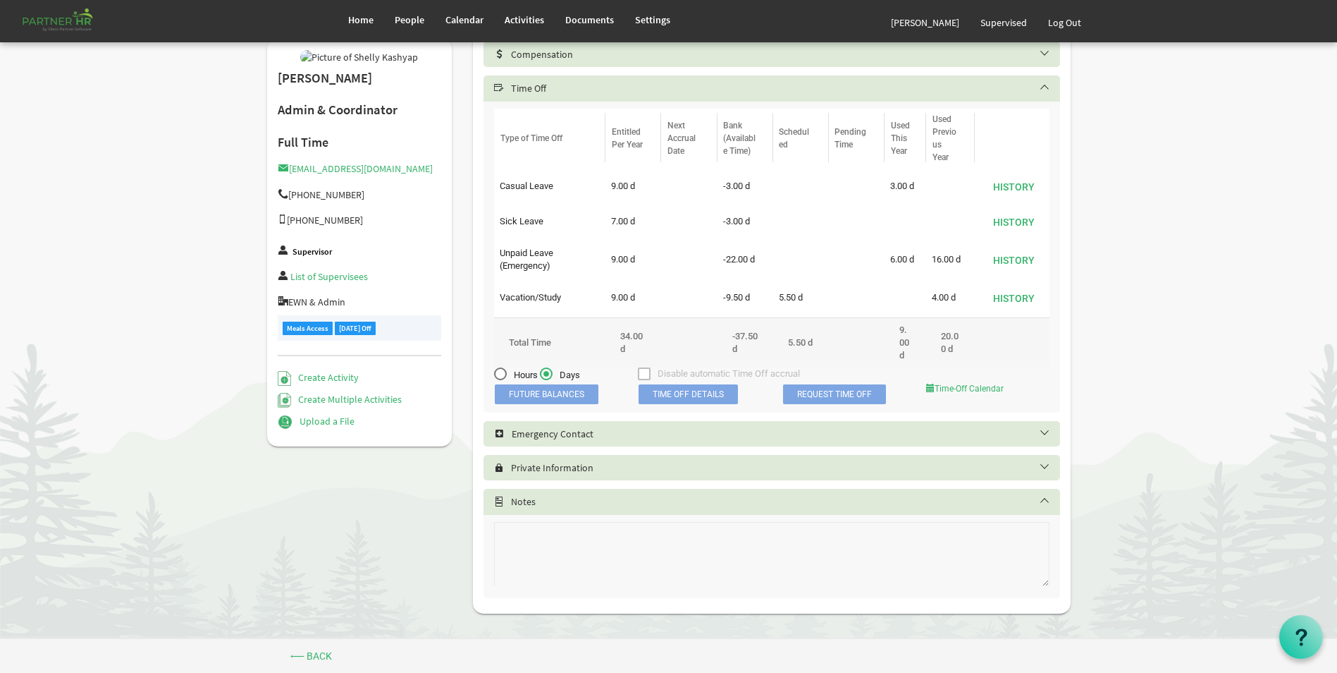 Image resolution: width=1337 pixels, height=673 pixels. Describe the element at coordinates (308, 328) in the screenshot. I see `div: Meals Access` at that location.